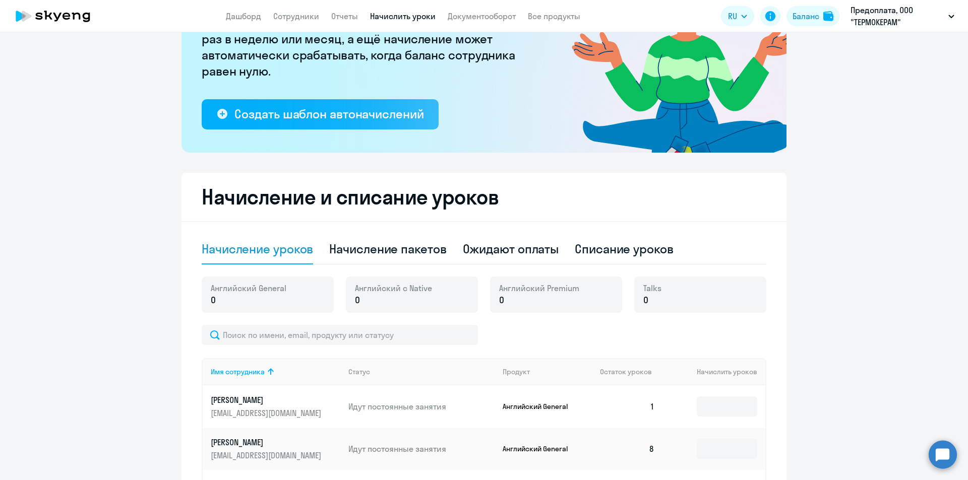 The width and height of the screenshot is (968, 480). I want to click on th: Начислить уроков, so click(714, 372).